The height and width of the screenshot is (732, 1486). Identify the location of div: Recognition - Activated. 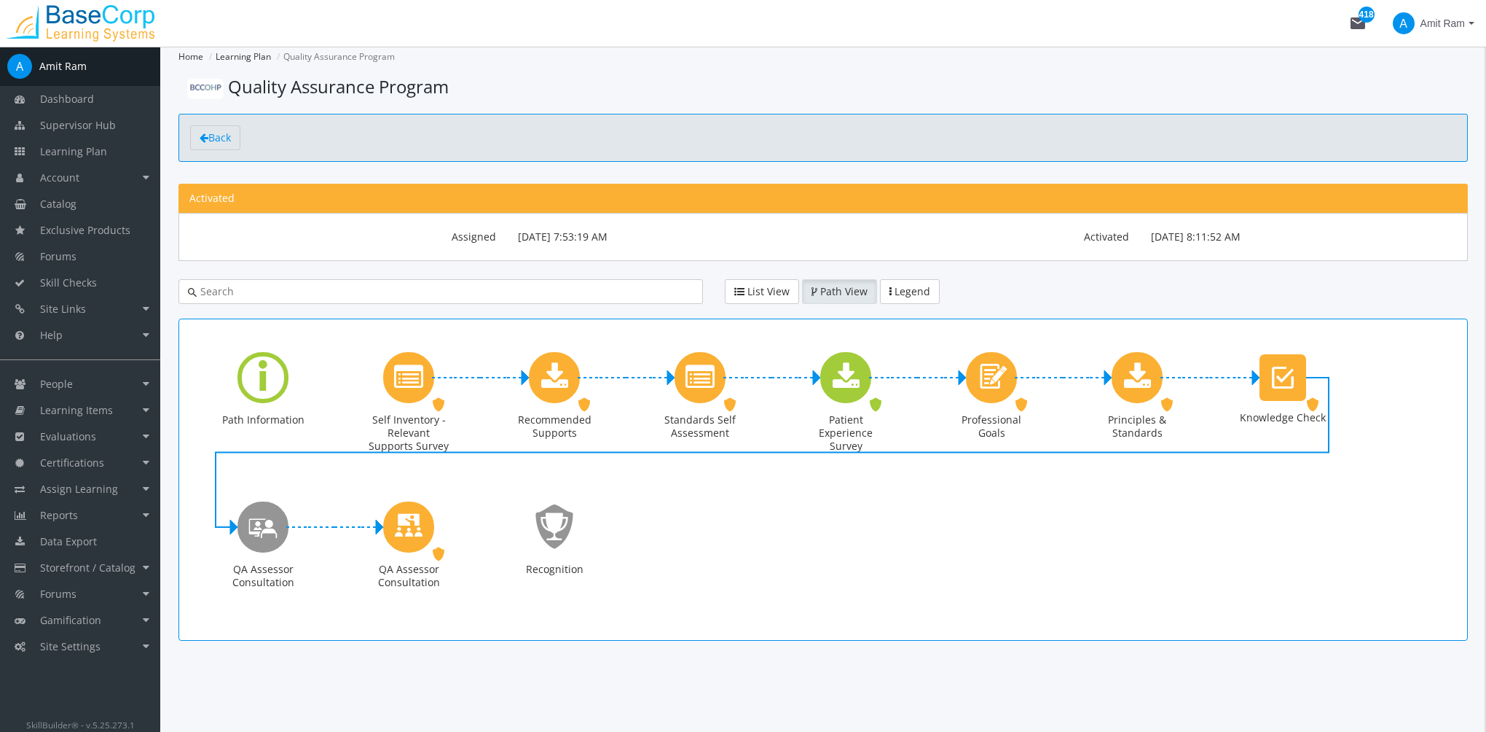
(555, 554).